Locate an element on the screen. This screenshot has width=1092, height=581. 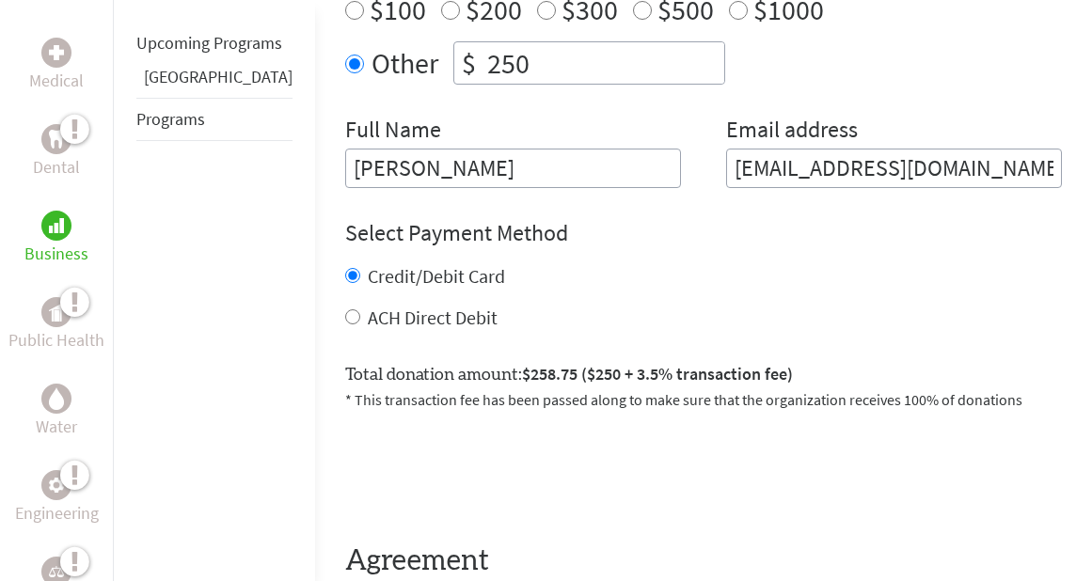
label: Email address is located at coordinates (792, 132).